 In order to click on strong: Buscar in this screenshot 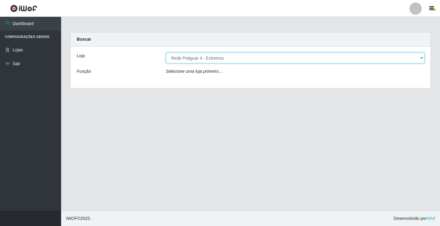, I will do `click(84, 39)`.